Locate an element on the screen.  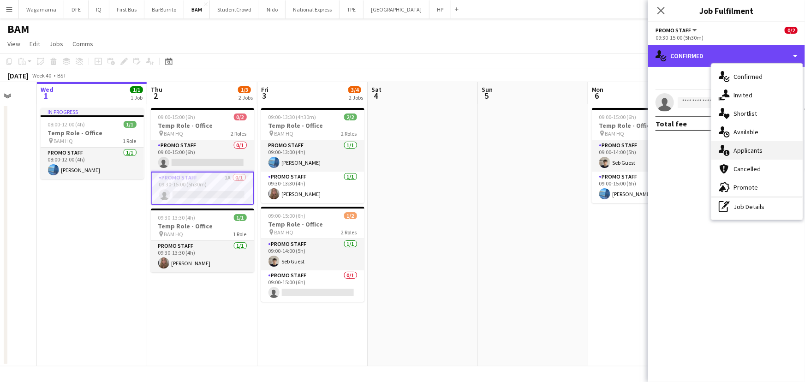
button: First Bus is located at coordinates (127, 9).